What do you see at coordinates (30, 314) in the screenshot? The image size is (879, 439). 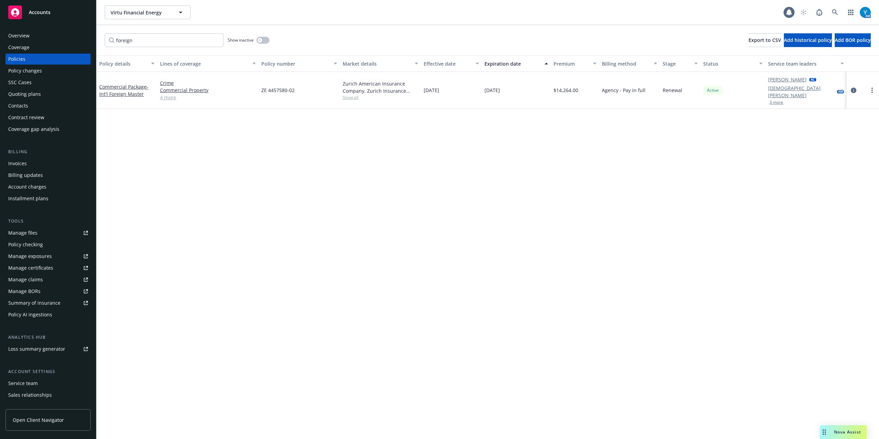 I see `div: Policy AI ingestions` at bounding box center [30, 314].